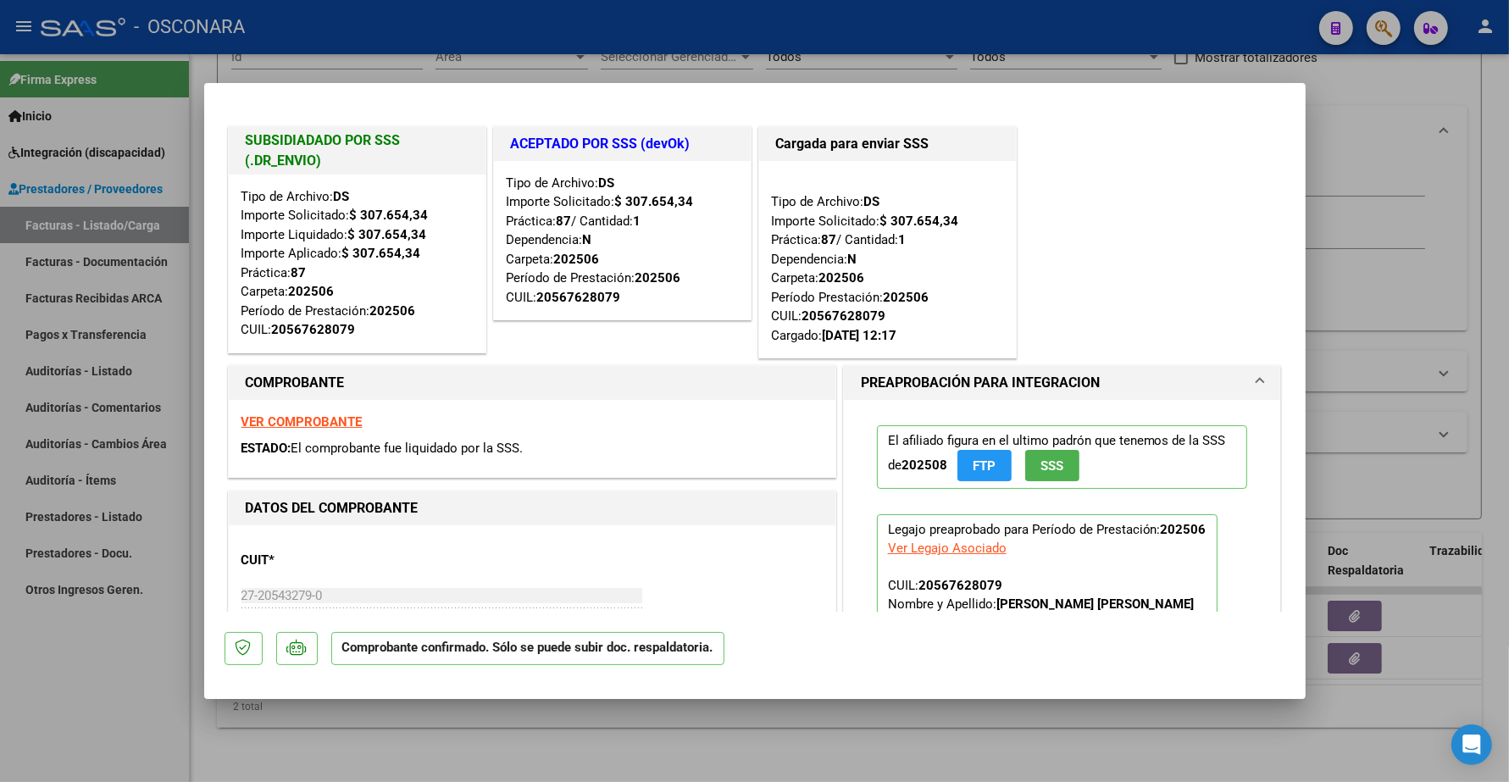 This screenshot has width=1509, height=782. Describe the element at coordinates (887, 259) in the screenshot. I see `div: Tipo de Archivo: Importe Solicitado: Práctica: / Cantidad: Dependencia: Carpeta: Período Prestaci...` at that location.